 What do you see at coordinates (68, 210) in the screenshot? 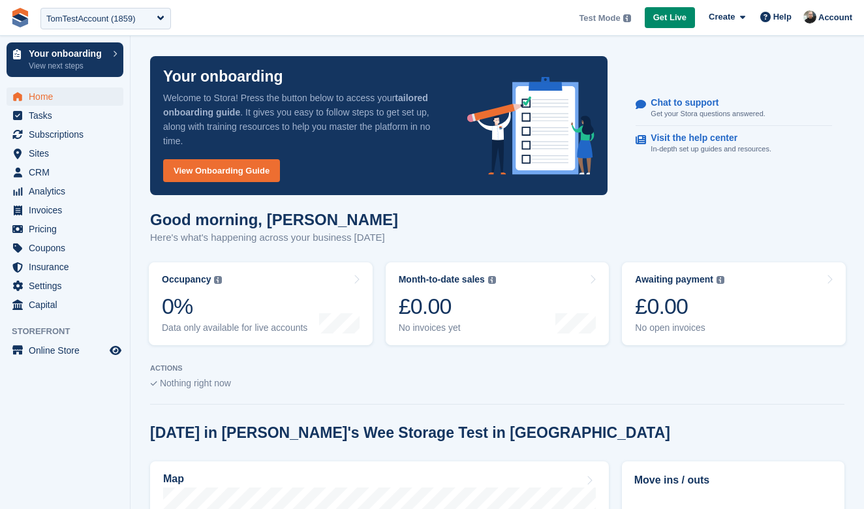
I see `span: Invoices` at bounding box center [68, 210].